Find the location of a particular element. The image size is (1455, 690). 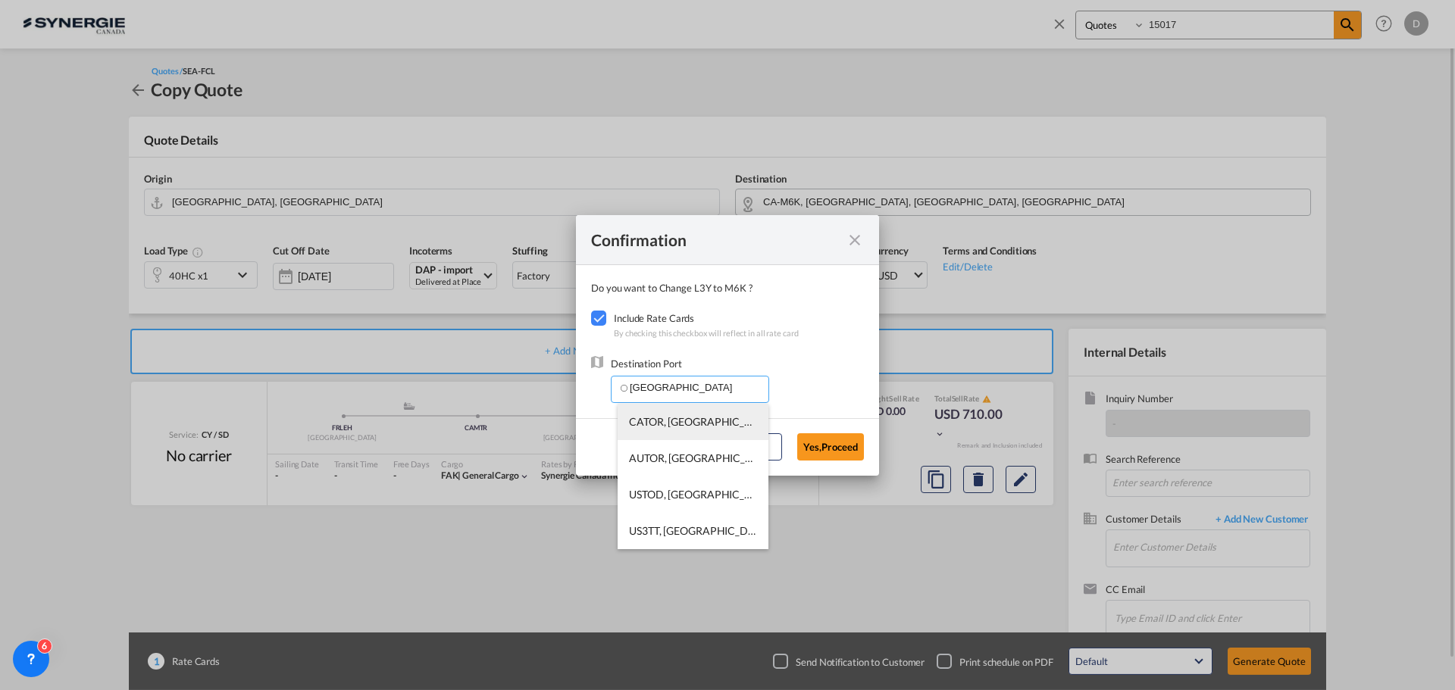

div: By checking this checkbox will reflect in all rate card is located at coordinates (706, 333).